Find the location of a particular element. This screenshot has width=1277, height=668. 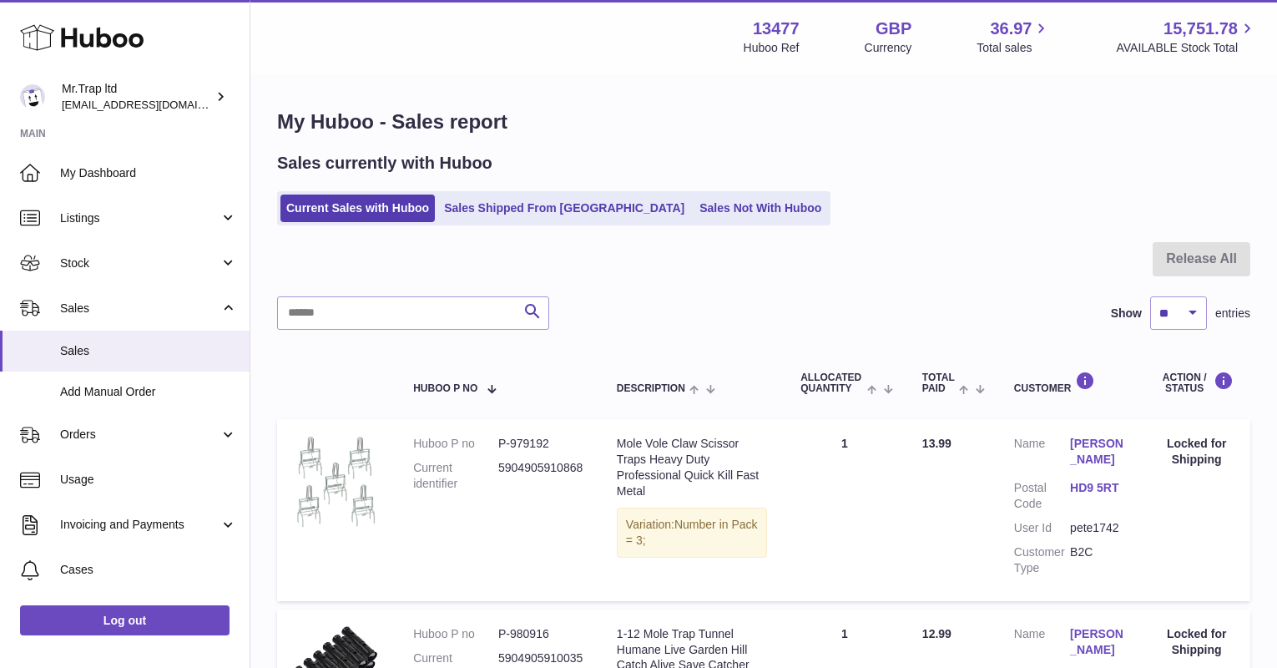

td: 1 is located at coordinates (845, 509).